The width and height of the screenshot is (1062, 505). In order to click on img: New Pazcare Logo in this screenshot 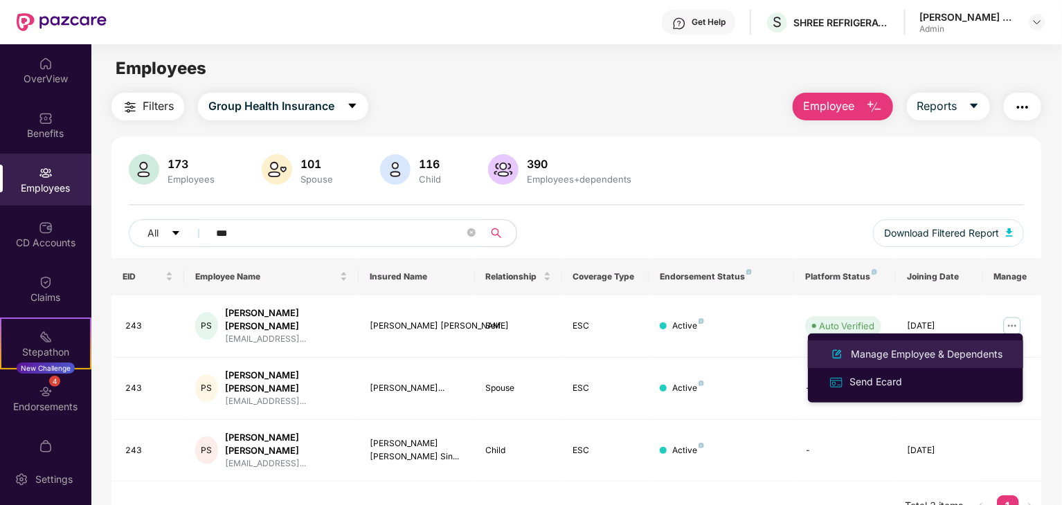, I will do `click(62, 22)`.